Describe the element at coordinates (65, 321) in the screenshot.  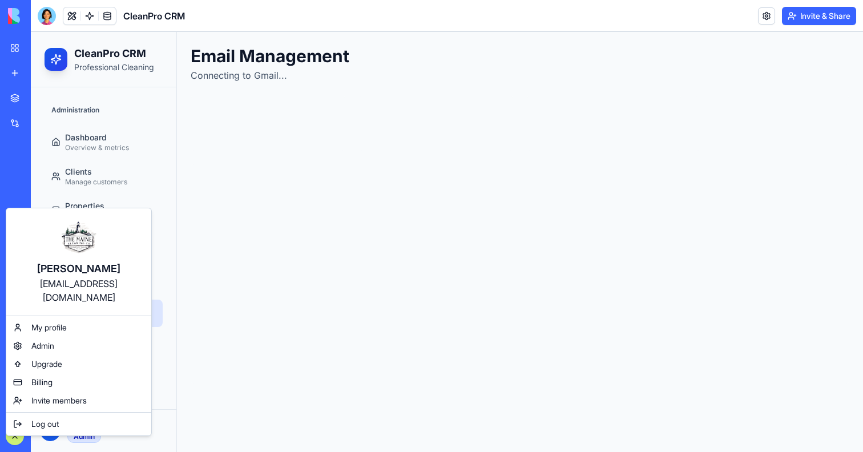
I see `div: Analytics & insights` at that location.